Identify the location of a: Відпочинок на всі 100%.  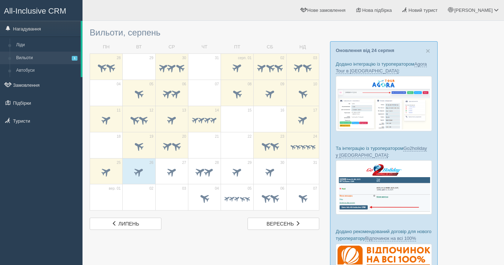
(390, 238).